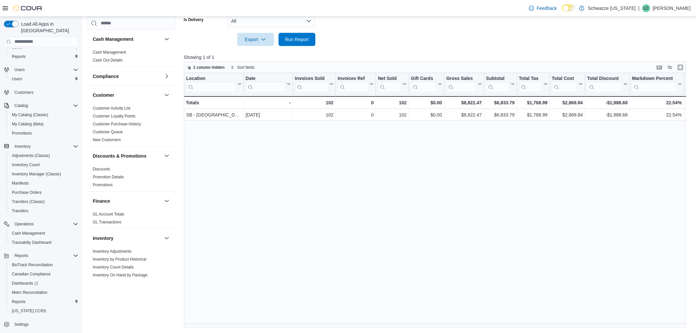  Describe the element at coordinates (28, 8) in the screenshot. I see `img: Cova` at that location.